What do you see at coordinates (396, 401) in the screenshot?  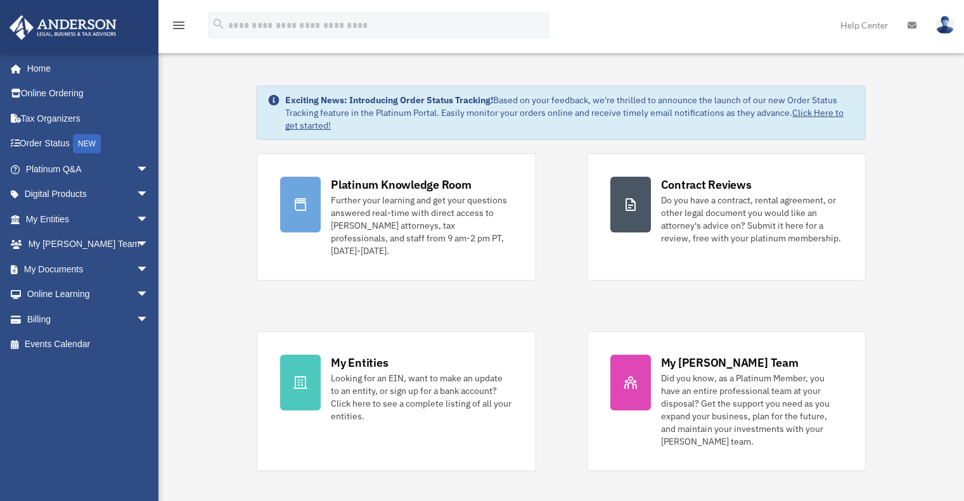 I see `a: My Entities Looking for an EIN, want to make an update to an entity, or sign up for a bank accoun...` at bounding box center [396, 401].